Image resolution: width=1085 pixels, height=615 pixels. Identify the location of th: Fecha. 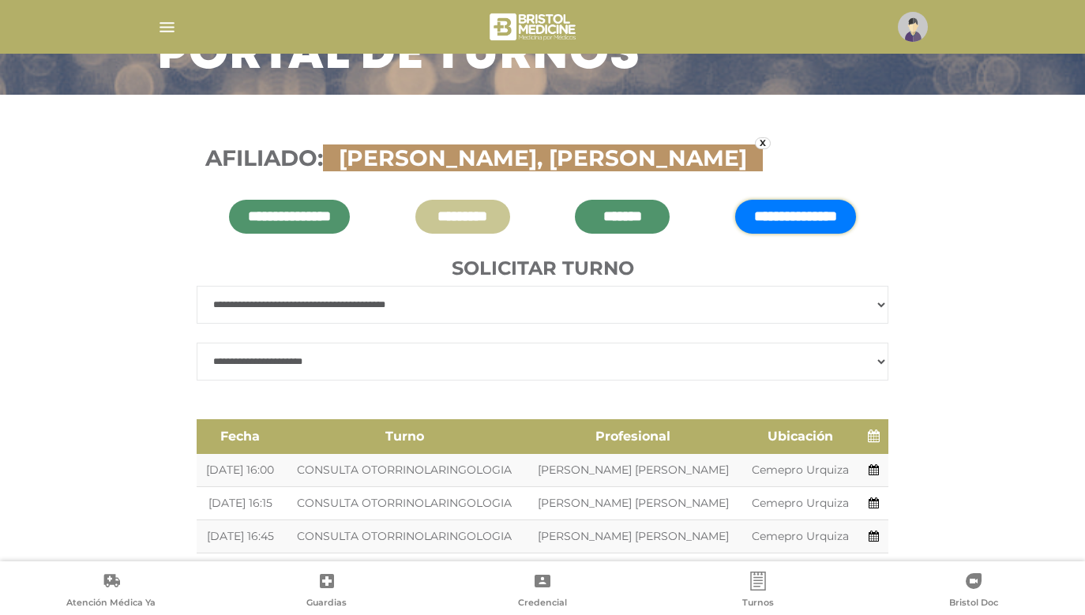
(240, 437).